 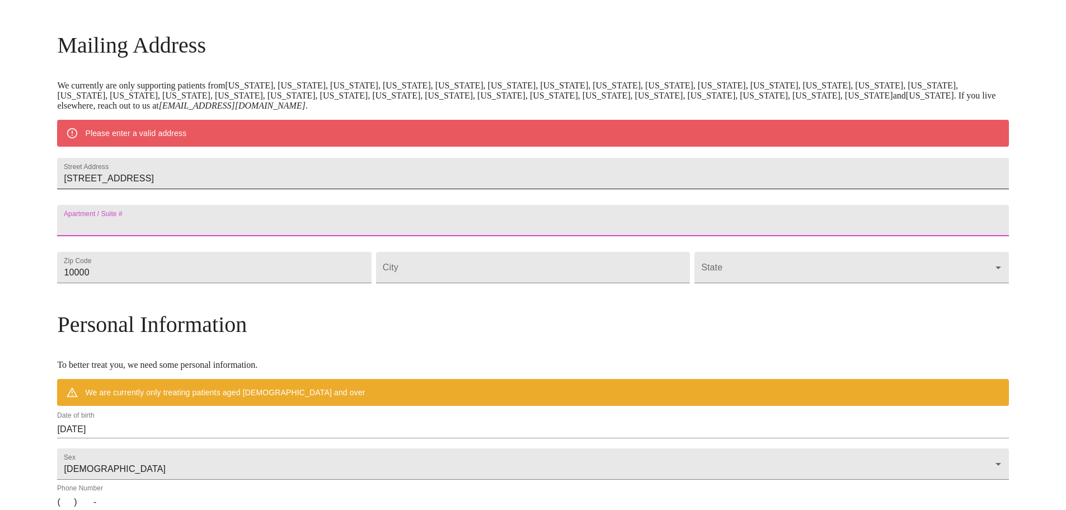 What do you see at coordinates (533, 365) in the screenshot?
I see `p: To better treat you, we need some personal information.` at bounding box center [533, 365].